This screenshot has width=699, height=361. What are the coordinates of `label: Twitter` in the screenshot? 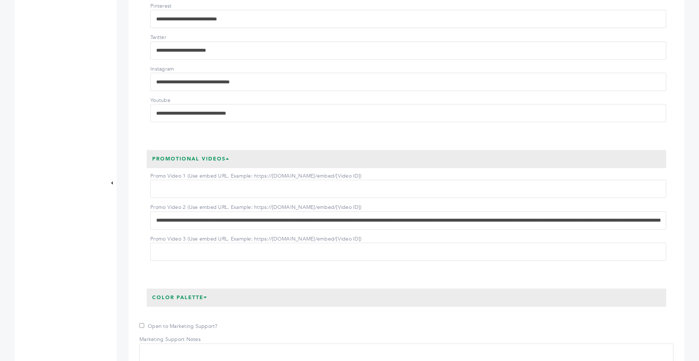 It's located at (176, 37).